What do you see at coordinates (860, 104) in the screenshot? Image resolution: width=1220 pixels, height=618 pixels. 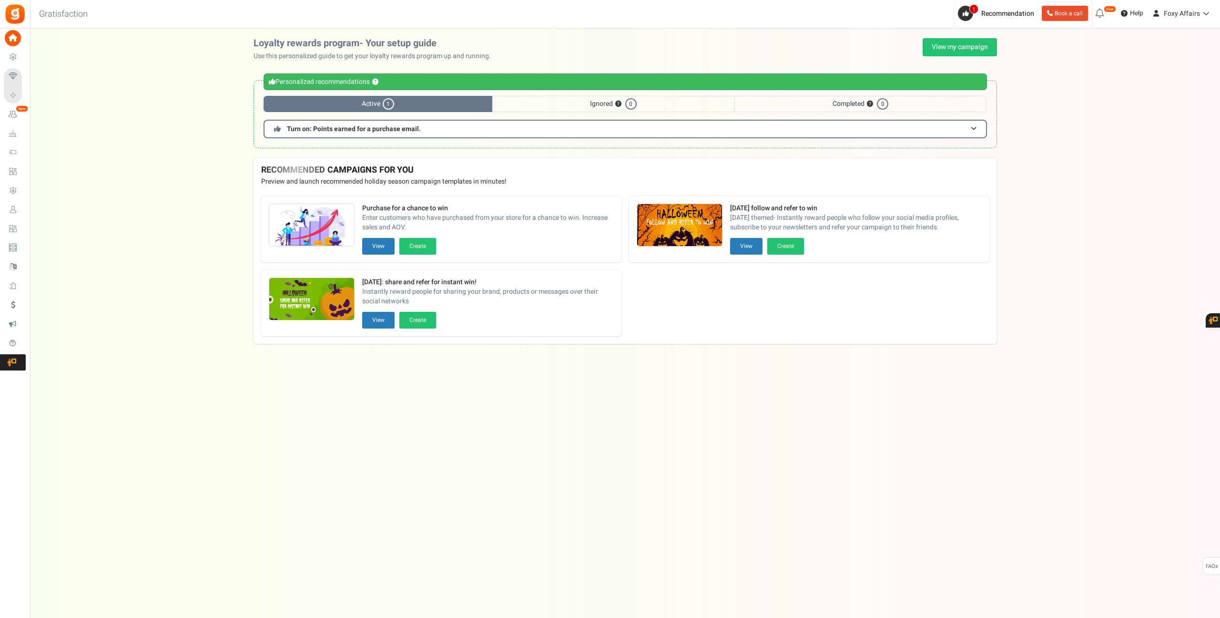 I see `span: Completed` at bounding box center [860, 104].